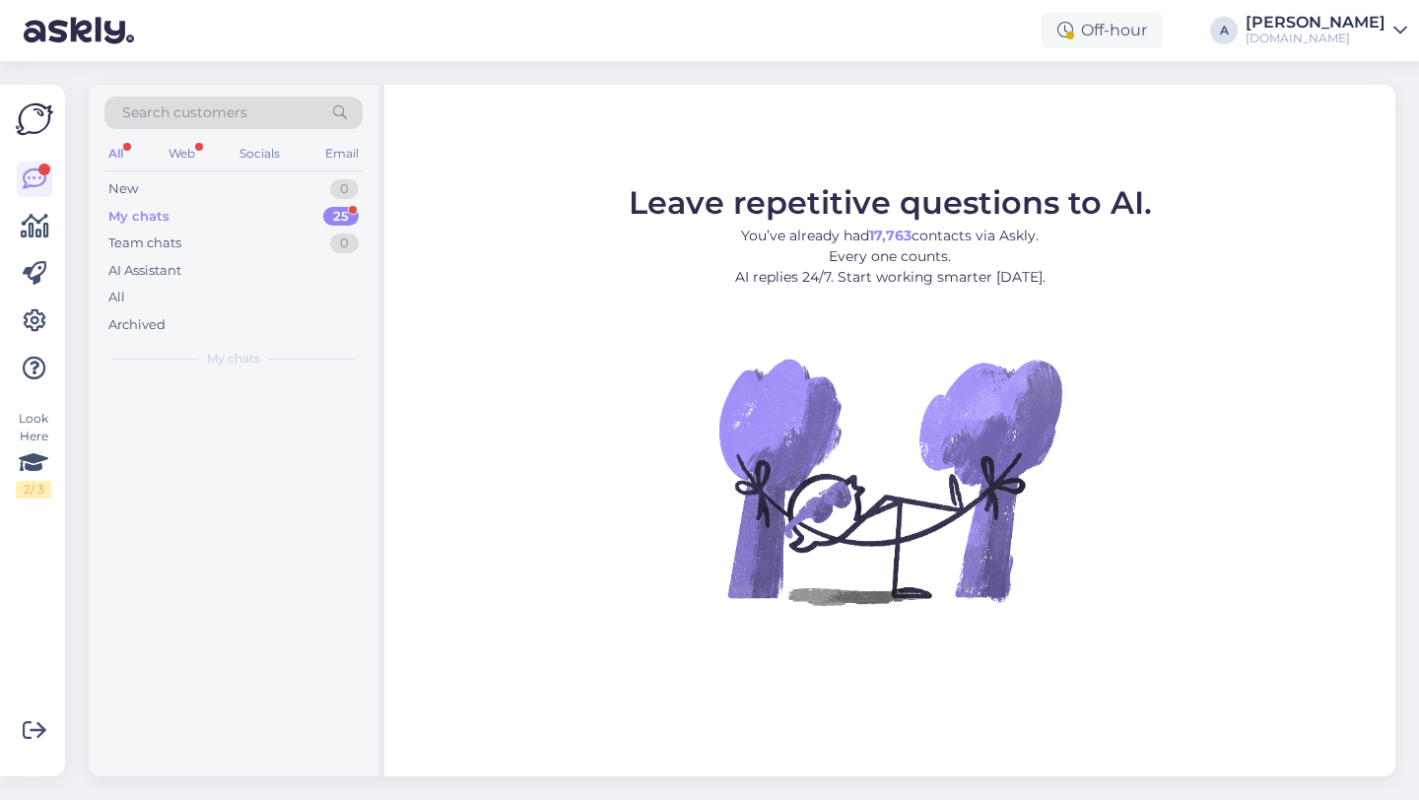  What do you see at coordinates (890, 256) in the screenshot?
I see `p: You’ve already had contacts via Askly. Every one counts. AI replies 24/7. Start working smarter [...` at bounding box center [890, 256].